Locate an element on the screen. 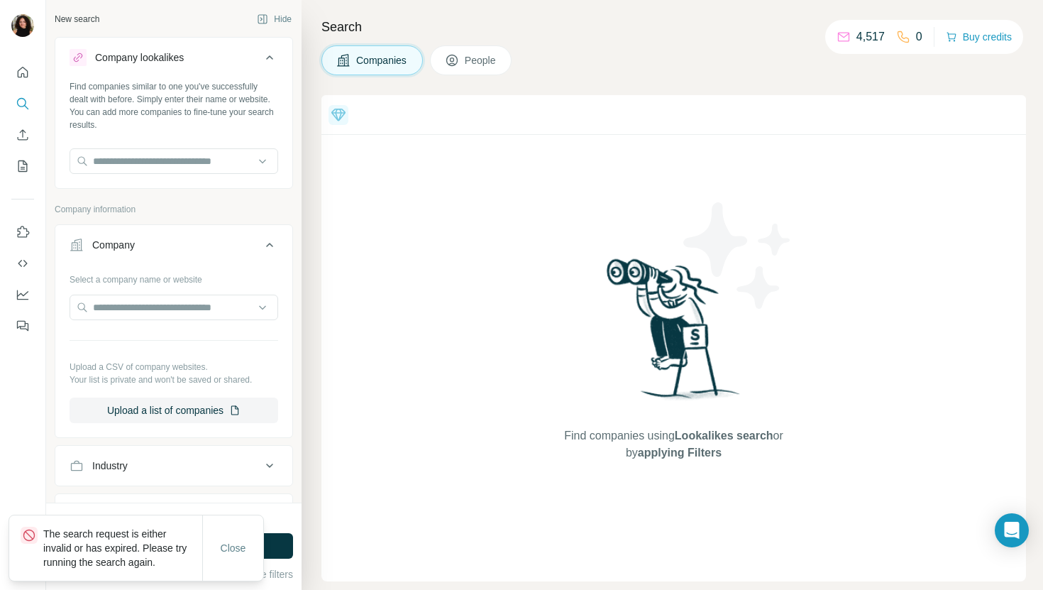 Image resolution: width=1043 pixels, height=590 pixels. span: applying Filters is located at coordinates (680, 452).